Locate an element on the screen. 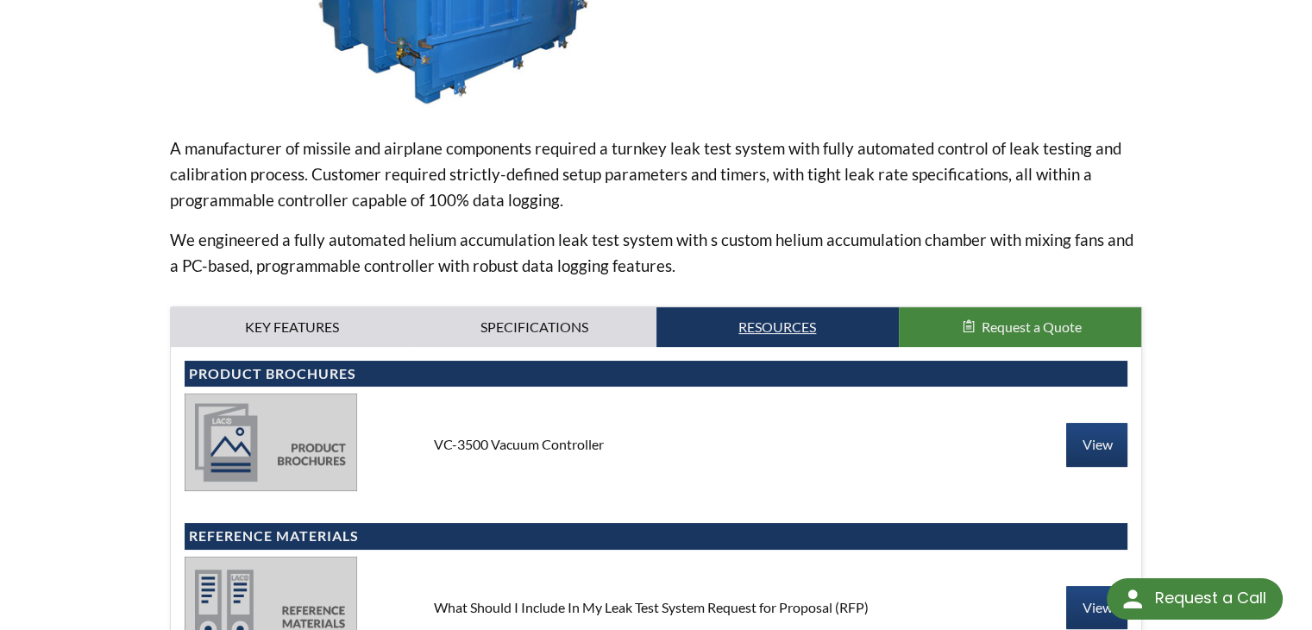 Image resolution: width=1312 pixels, height=630 pixels. h4: Product Brochures is located at coordinates (657, 374).